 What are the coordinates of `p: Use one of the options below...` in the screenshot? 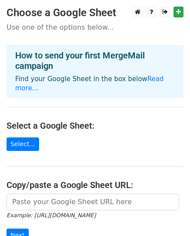 It's located at (95, 27).